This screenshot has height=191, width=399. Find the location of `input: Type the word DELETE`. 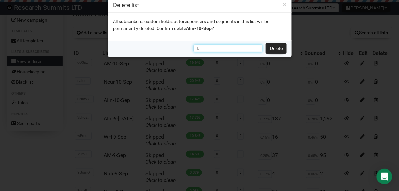

input: Type the word DELETE is located at coordinates (228, 49).